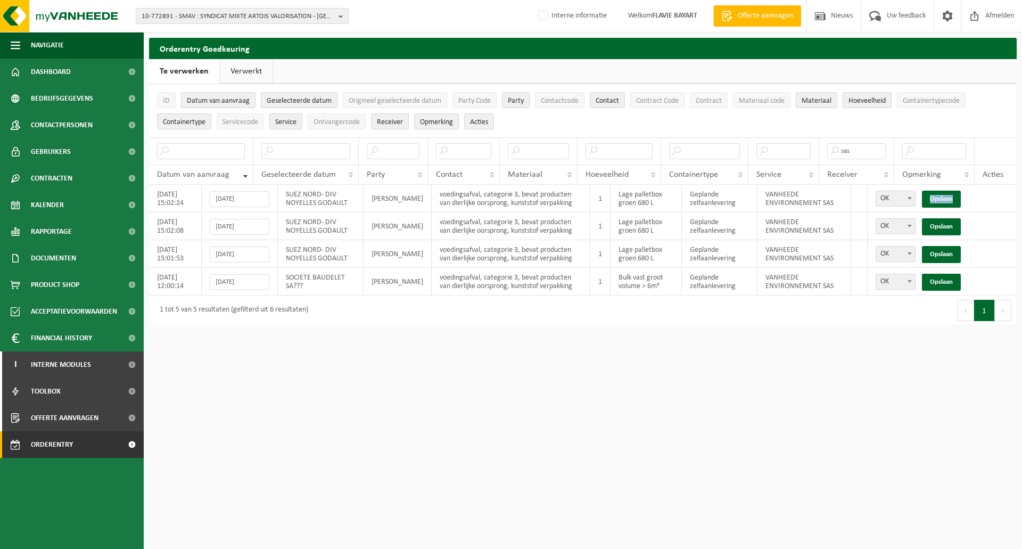 Image resolution: width=1022 pixels, height=549 pixels. I want to click on span: Gebruikers, so click(51, 152).